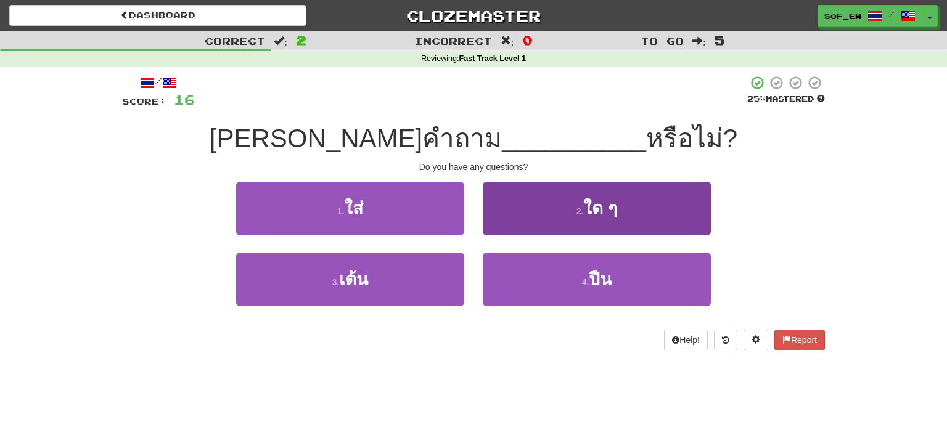 Image resolution: width=947 pixels, height=433 pixels. I want to click on a: sof_ew /, so click(870, 16).